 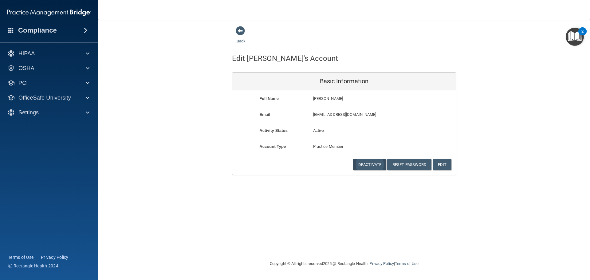 I want to click on b: Email, so click(x=265, y=114).